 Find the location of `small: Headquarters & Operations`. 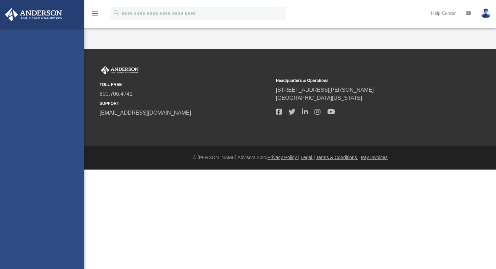

small: Headquarters & Operations is located at coordinates (362, 81).